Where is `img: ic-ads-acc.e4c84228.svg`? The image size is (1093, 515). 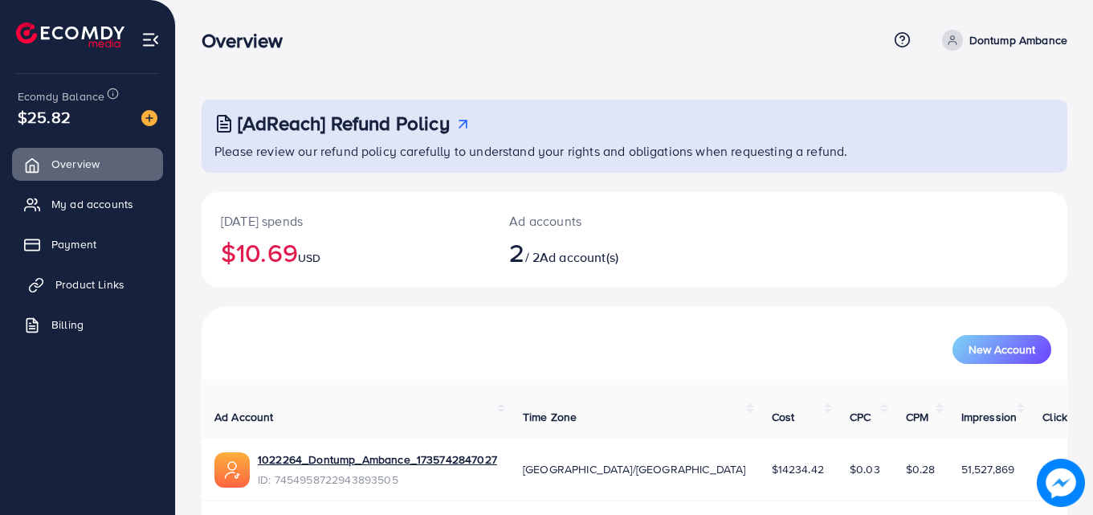
img: ic-ads-acc.e4c84228.svg is located at coordinates (232, 470).